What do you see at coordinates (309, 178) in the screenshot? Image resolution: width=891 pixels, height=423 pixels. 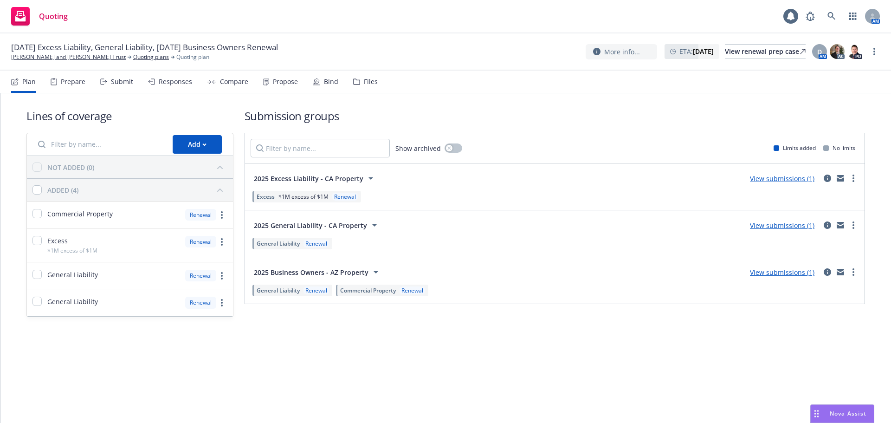 I see `span: 2025 Excess Liability - CA Property` at bounding box center [309, 178].